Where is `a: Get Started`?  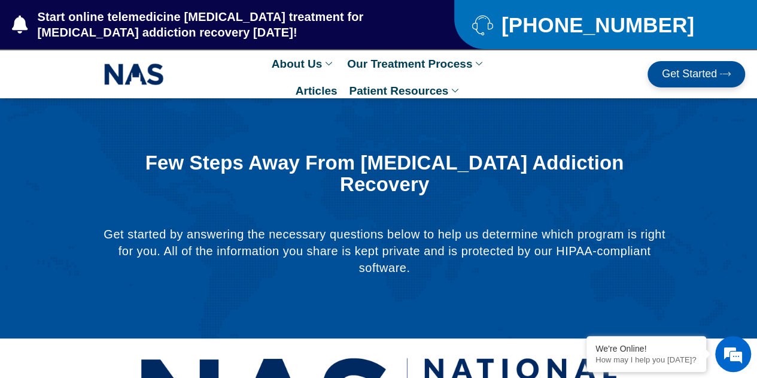 a: Get Started is located at coordinates (696, 74).